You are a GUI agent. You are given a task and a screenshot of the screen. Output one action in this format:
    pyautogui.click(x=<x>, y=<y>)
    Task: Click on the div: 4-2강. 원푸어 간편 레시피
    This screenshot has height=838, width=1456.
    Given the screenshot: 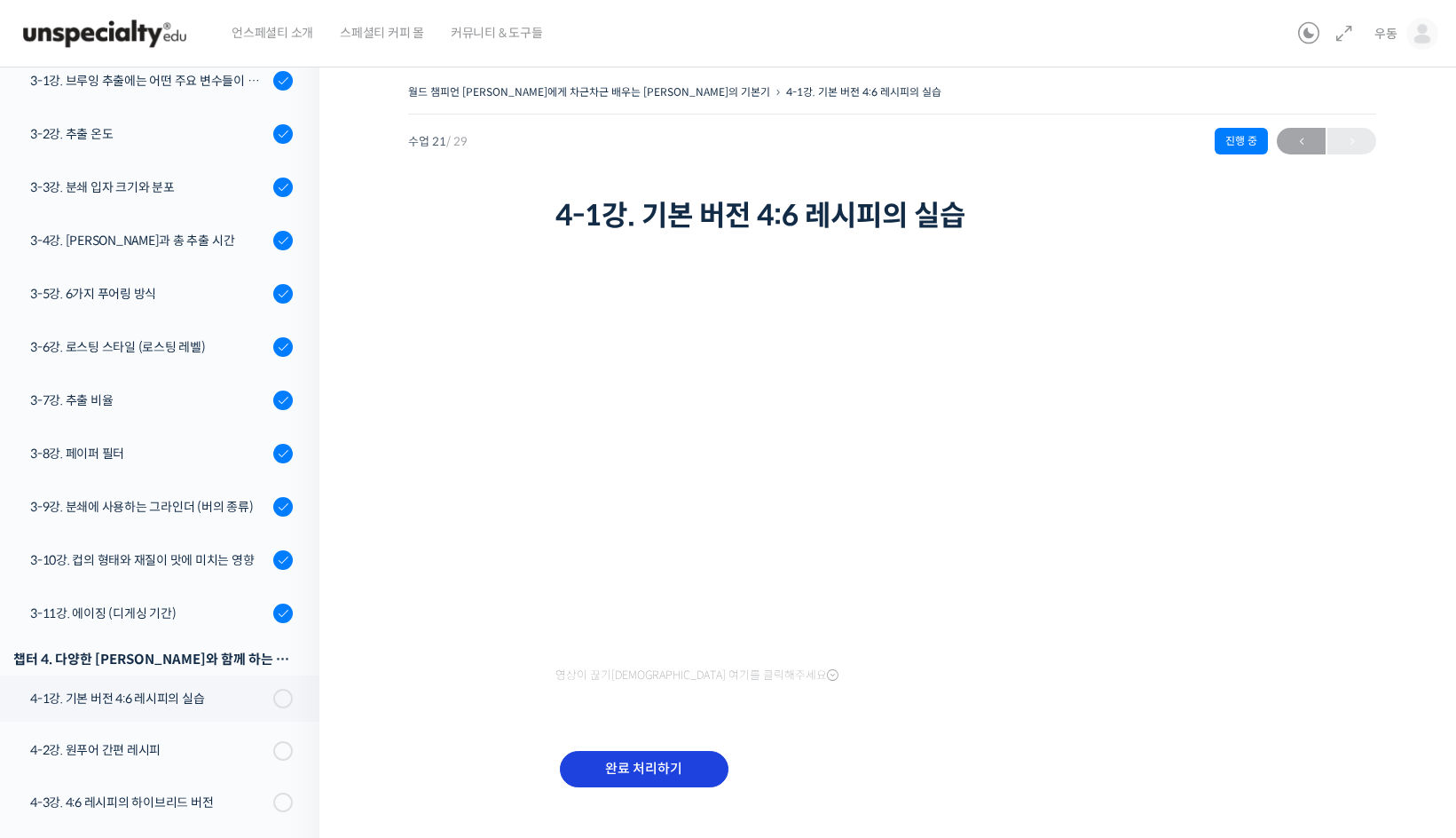 What is the action you would take?
    pyautogui.click(x=149, y=750)
    